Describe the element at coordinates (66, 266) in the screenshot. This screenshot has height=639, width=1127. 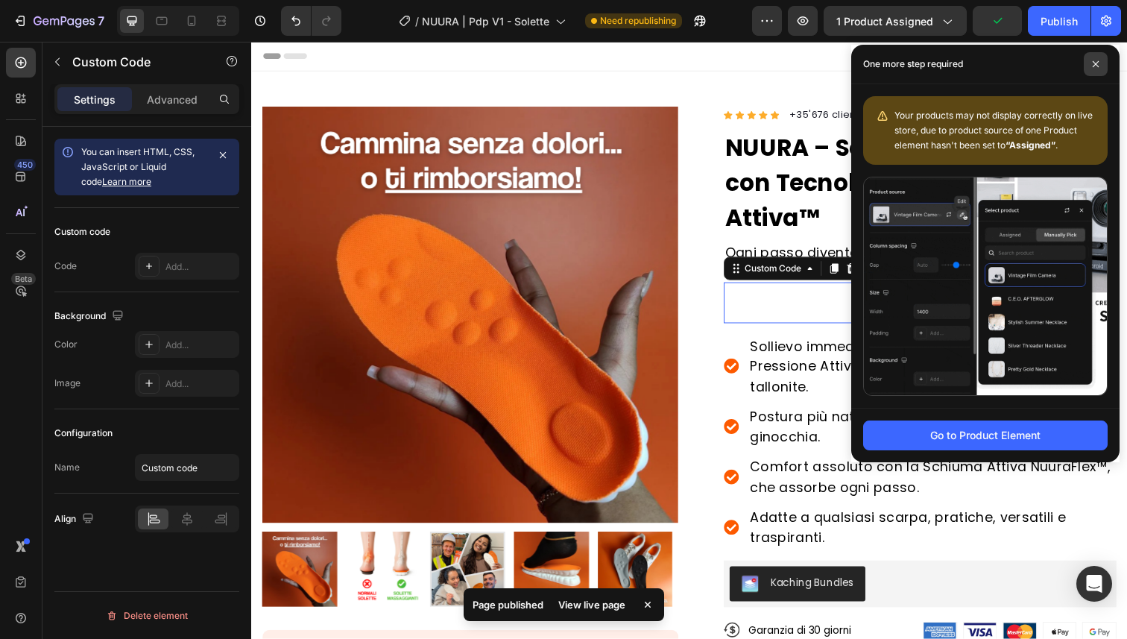
I see `div: Code` at that location.